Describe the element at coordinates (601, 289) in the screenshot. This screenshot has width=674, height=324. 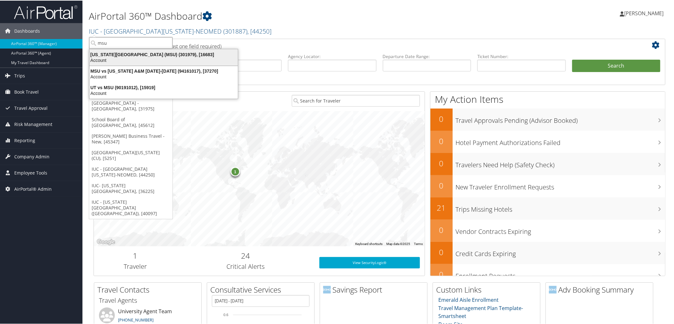
I see `h2: Adv Booking Summary` at that location.